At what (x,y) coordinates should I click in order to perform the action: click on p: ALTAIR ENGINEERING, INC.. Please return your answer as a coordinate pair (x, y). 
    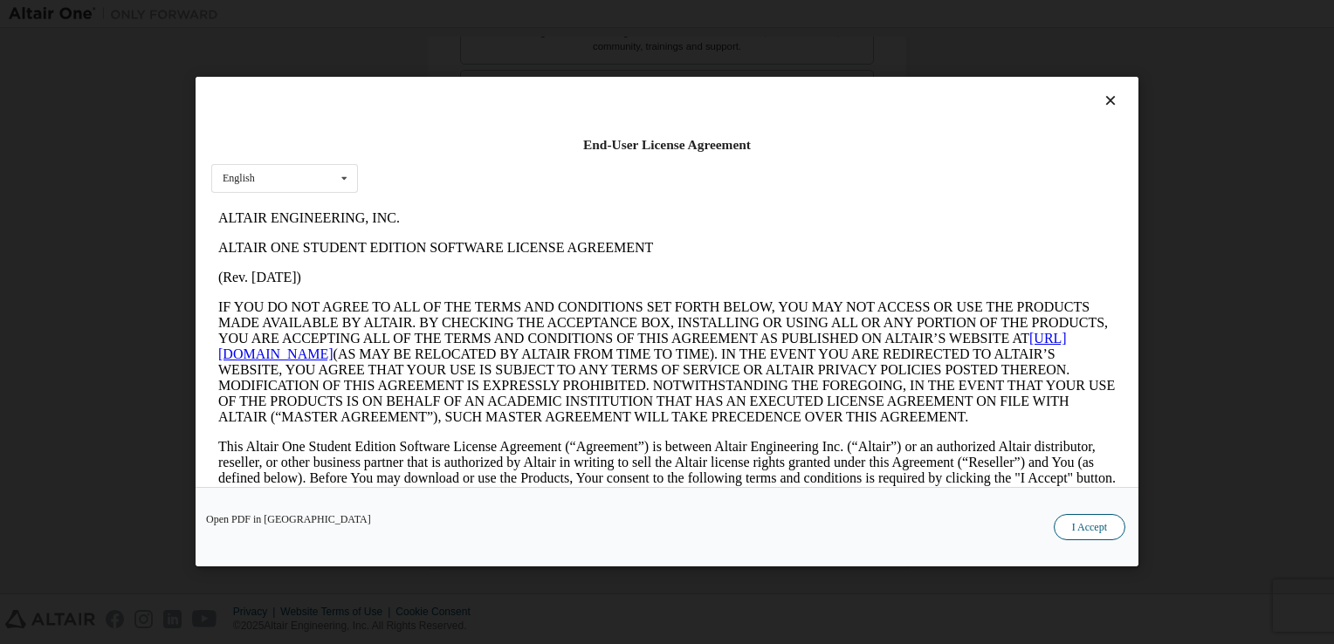
    Looking at the image, I should click on (456, 15).